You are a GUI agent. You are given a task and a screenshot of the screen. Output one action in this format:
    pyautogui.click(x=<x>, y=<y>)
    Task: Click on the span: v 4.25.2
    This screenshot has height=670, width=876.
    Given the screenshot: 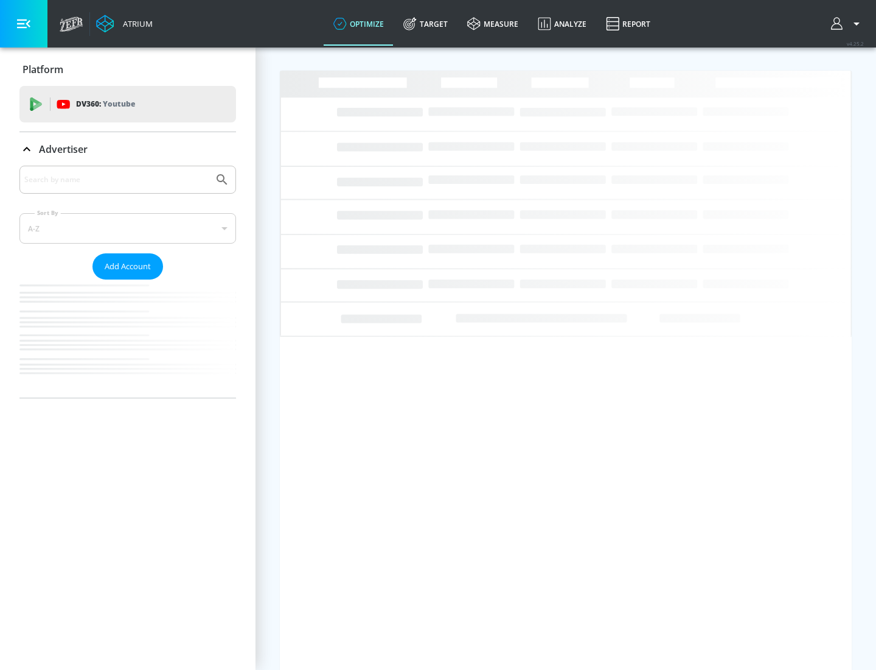 What is the action you would take?
    pyautogui.click(x=856, y=43)
    